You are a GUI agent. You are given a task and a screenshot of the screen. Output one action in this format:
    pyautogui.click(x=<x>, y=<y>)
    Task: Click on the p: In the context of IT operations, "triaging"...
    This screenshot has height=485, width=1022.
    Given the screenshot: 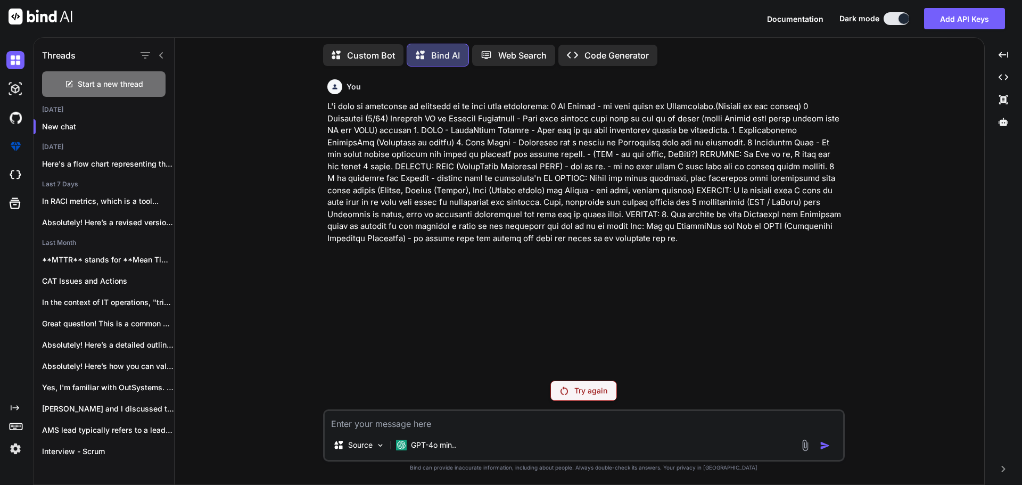 What is the action you would take?
    pyautogui.click(x=108, y=302)
    